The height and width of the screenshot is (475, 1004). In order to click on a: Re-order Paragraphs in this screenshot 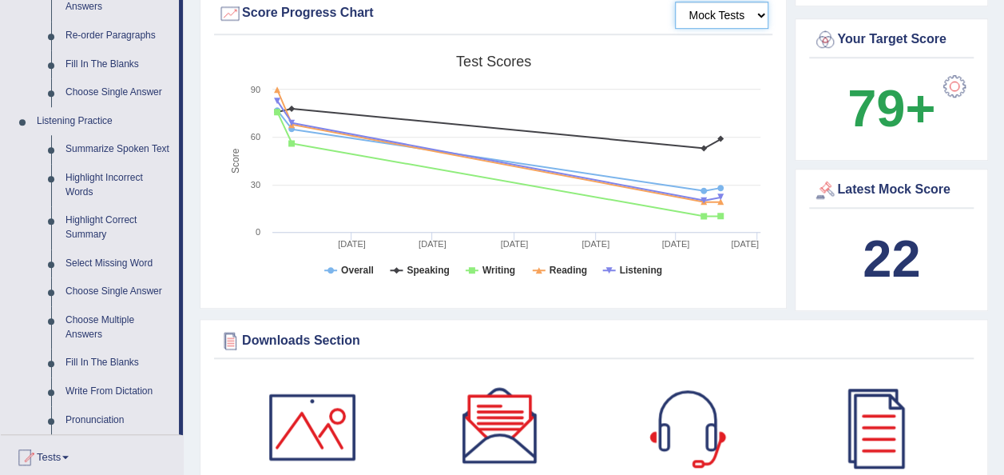, I will do `click(118, 36)`.